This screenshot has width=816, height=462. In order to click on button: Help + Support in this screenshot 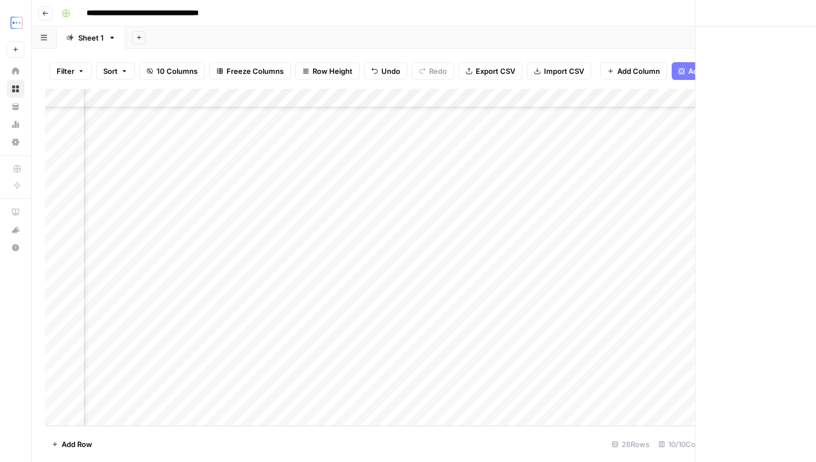, I will do `click(16, 248)`.